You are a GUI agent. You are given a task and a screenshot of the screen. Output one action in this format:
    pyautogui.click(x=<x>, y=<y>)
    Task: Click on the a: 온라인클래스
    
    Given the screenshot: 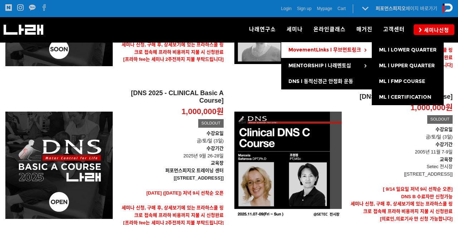 What is the action you would take?
    pyautogui.click(x=330, y=30)
    